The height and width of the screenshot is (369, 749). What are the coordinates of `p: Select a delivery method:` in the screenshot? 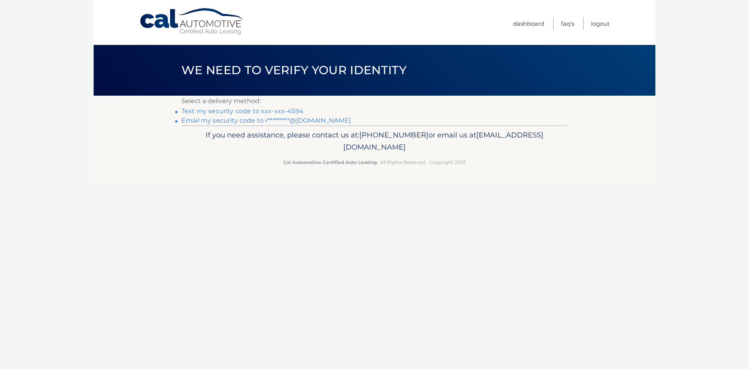 It's located at (374, 101).